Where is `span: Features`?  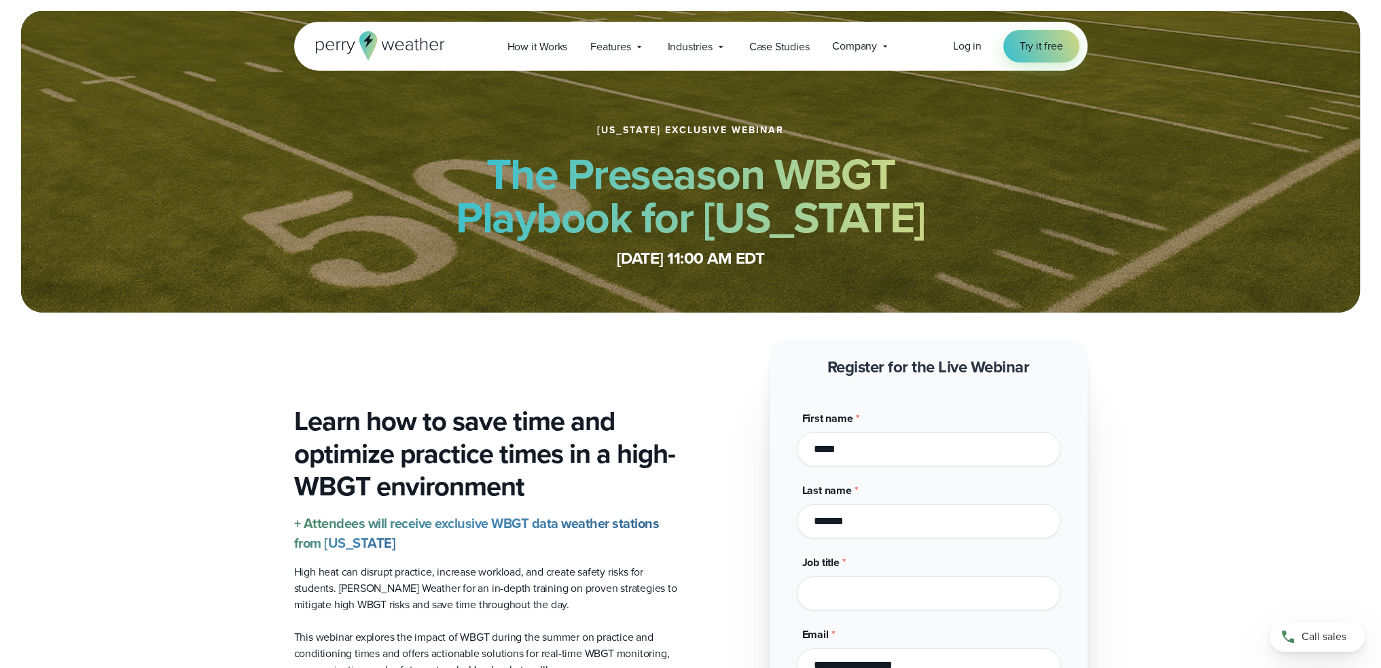
span: Features is located at coordinates (610, 47).